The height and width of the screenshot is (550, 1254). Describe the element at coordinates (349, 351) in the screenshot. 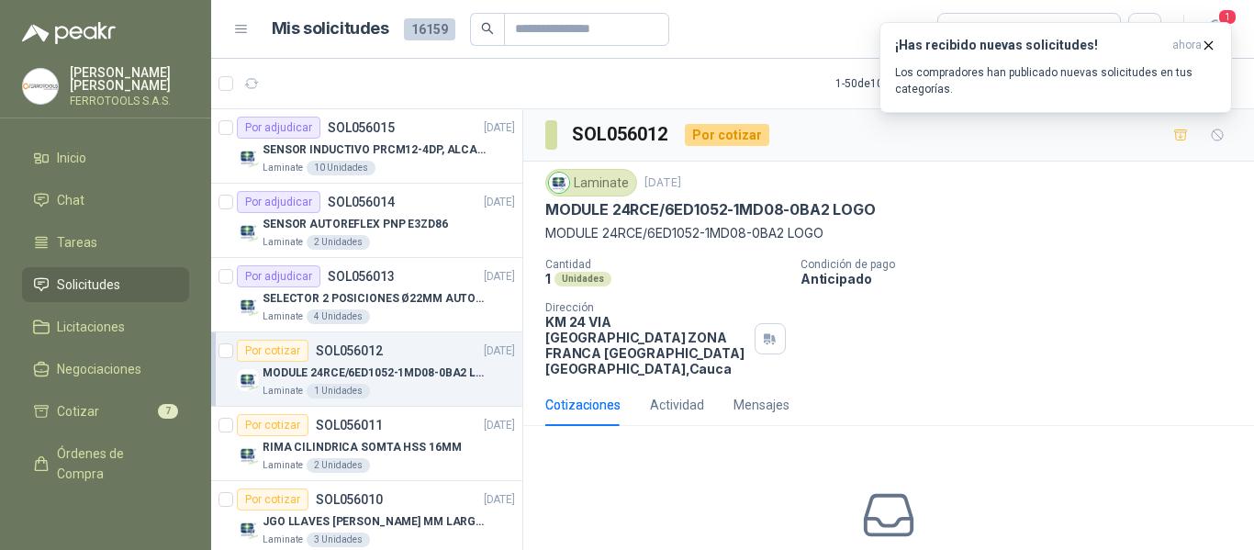

I see `p: SOL056012` at that location.